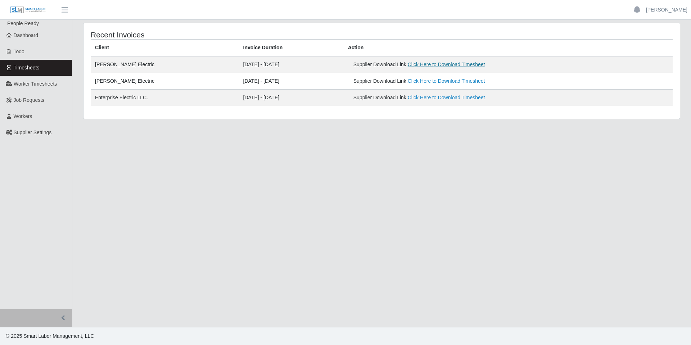 This screenshot has width=691, height=345. What do you see at coordinates (27, 68) in the screenshot?
I see `span: Timesheets` at bounding box center [27, 68].